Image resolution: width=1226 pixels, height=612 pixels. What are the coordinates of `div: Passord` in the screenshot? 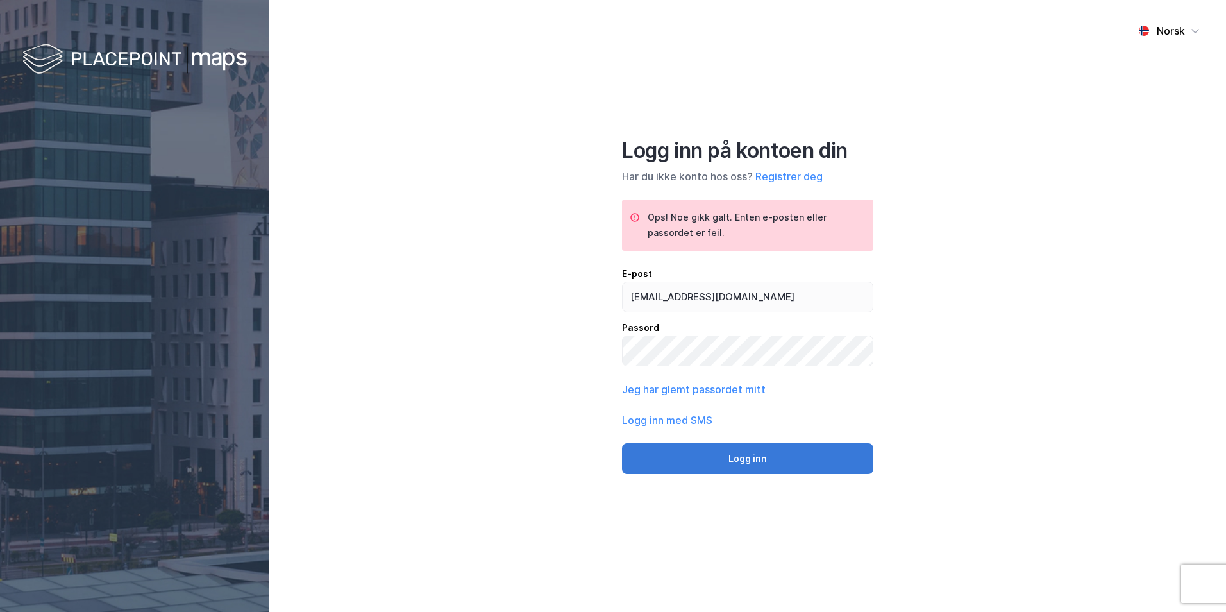 It's located at (748, 328).